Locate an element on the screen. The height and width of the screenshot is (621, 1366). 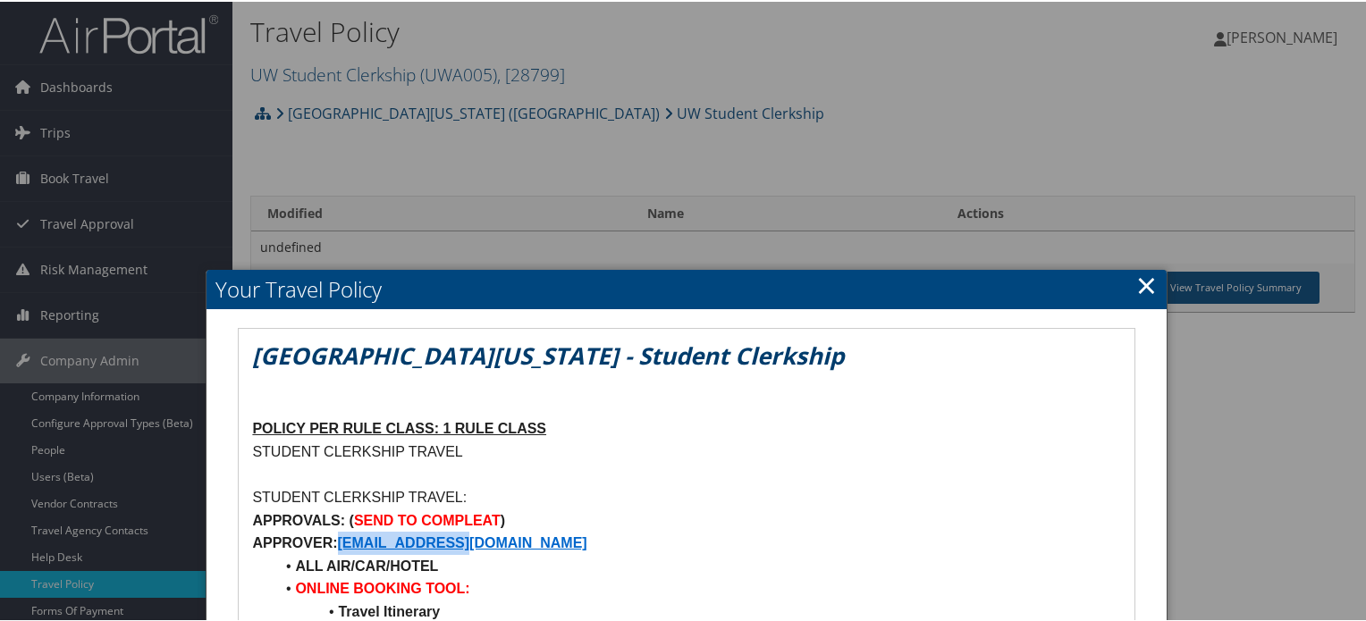
strong: ONLINE BOOKING TOOL: is located at coordinates (382, 586).